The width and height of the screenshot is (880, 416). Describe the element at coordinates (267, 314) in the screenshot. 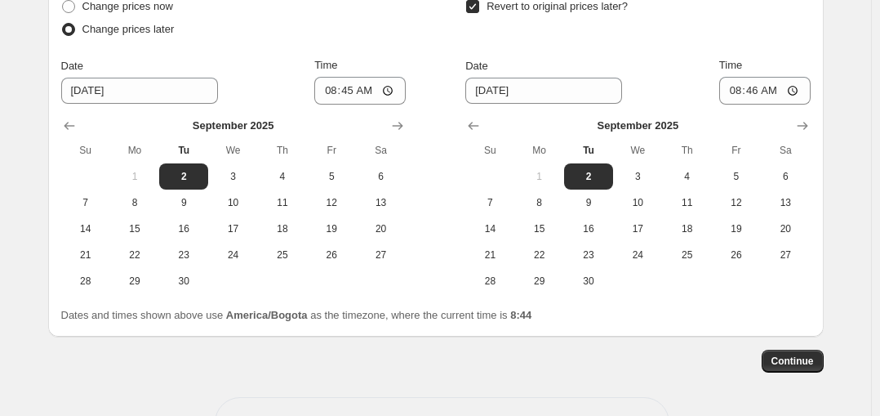

I see `b: America/Bogota` at that location.